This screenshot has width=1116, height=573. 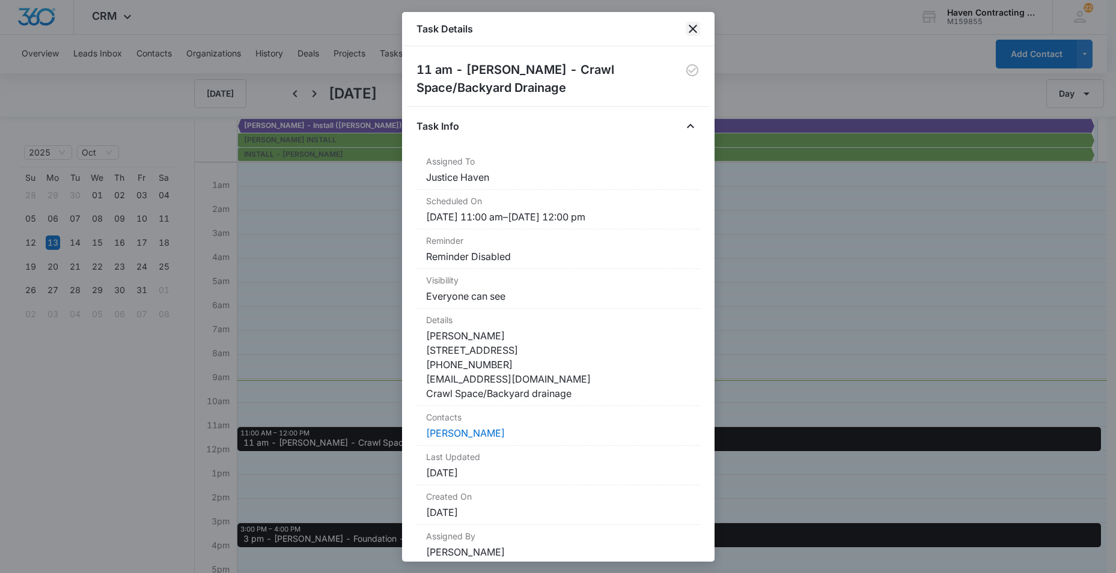 What do you see at coordinates (558, 249) in the screenshot?
I see `div: ReminderReminder Disabled` at bounding box center [558, 249].